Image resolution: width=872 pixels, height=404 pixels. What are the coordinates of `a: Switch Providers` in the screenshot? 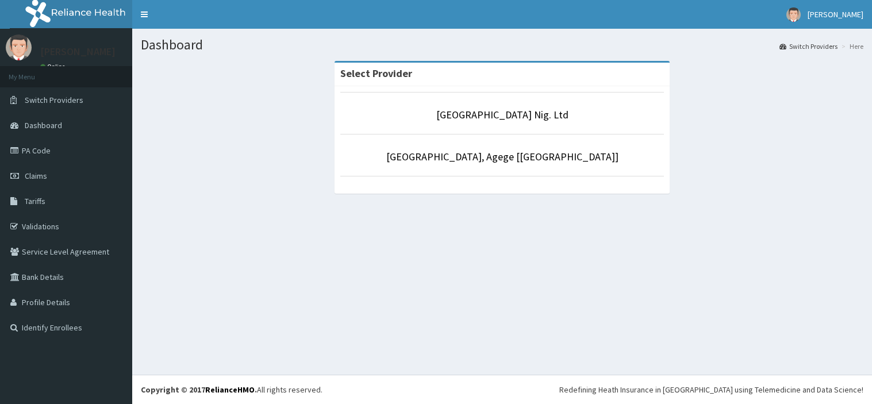 It's located at (809, 46).